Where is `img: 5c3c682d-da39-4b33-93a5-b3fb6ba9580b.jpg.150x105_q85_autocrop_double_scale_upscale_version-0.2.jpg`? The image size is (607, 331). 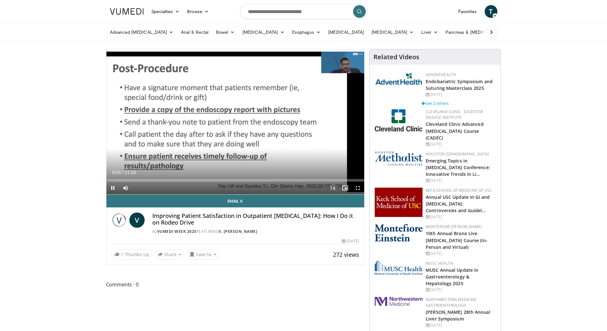
img: 5c3c682d-da39-4b33-93a5-b3fb6ba9580b.jpg.150x105_q85_autocrop_double_scale_upscale_version-0.2.jpg is located at coordinates (398, 78).